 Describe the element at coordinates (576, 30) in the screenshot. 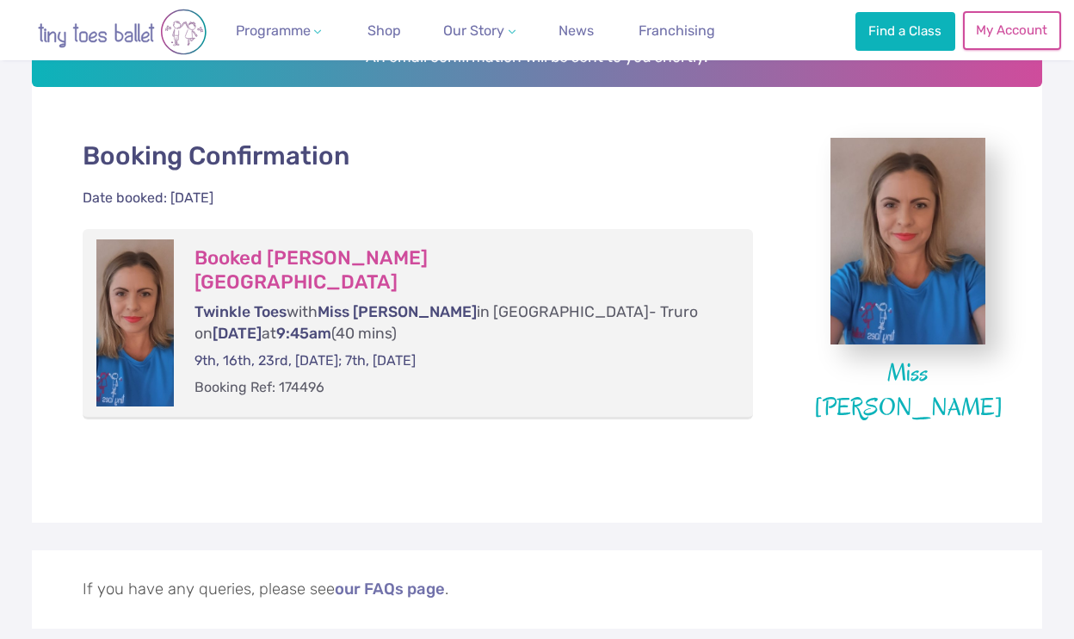

I see `span: News` at that location.